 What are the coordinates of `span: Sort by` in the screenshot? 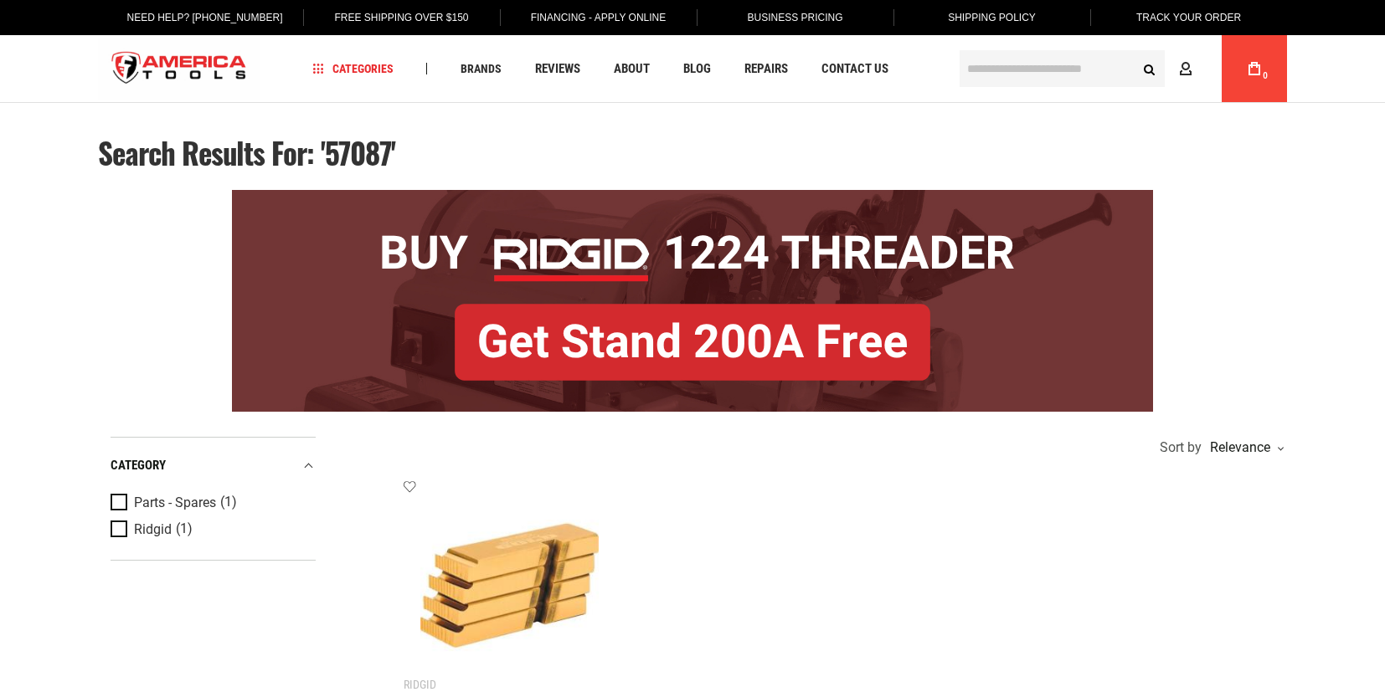 It's located at (1180, 448).